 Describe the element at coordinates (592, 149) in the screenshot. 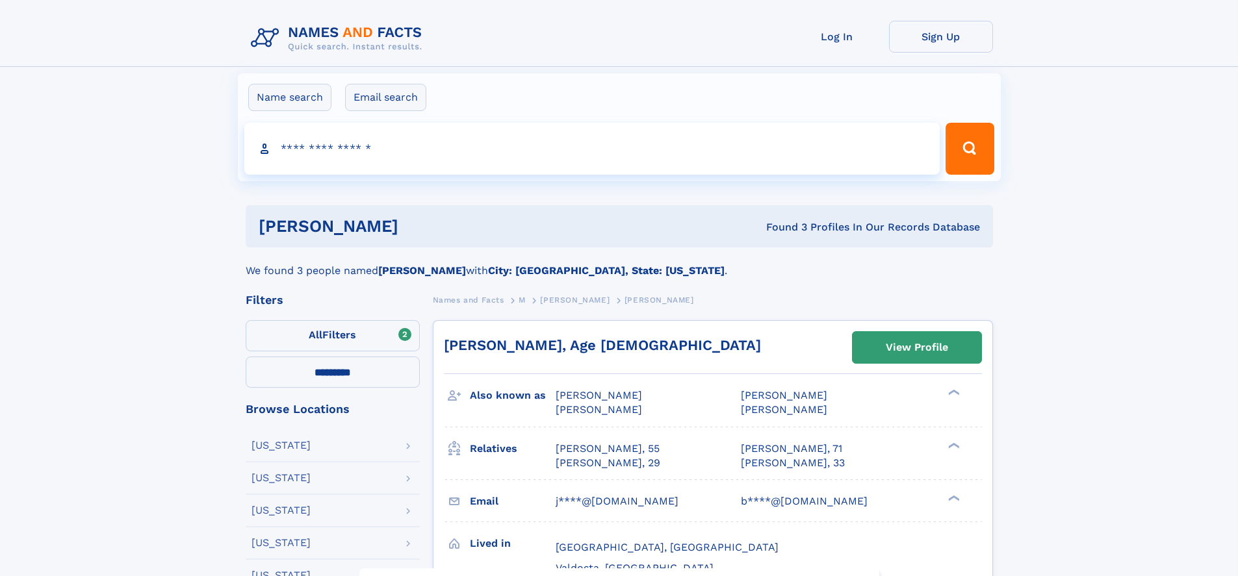

I see `input: search input` at that location.